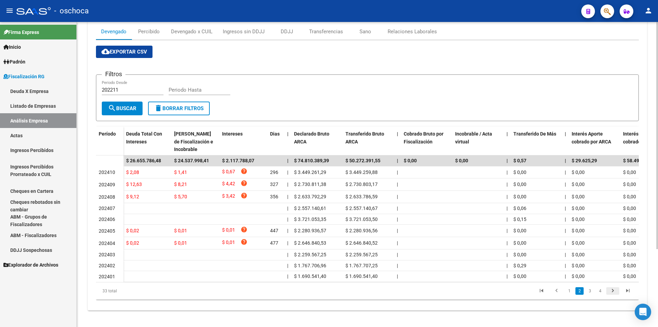 The height and width of the screenshot is (327, 658). Describe the element at coordinates (310, 243) in the screenshot. I see `span: $ 2.646.840,53` at that location.